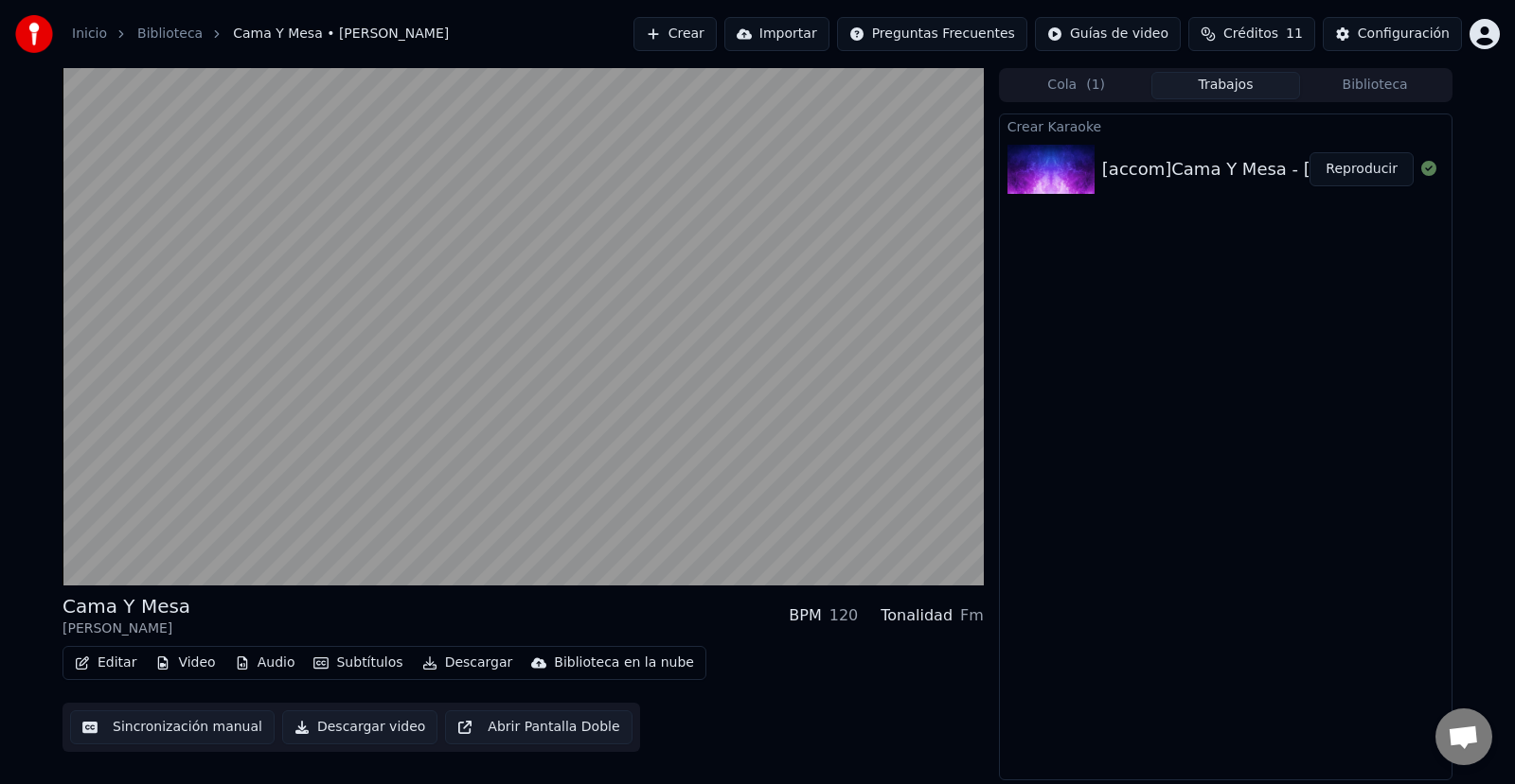  I want to click on span: Créditos, so click(1250, 34).